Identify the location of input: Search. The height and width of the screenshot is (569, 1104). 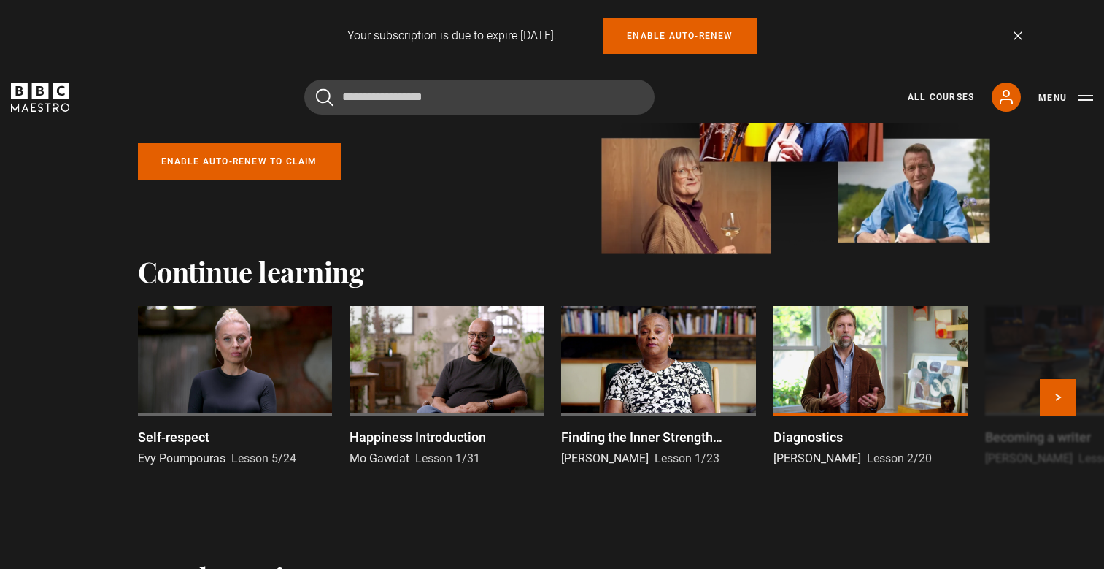
(480, 97).